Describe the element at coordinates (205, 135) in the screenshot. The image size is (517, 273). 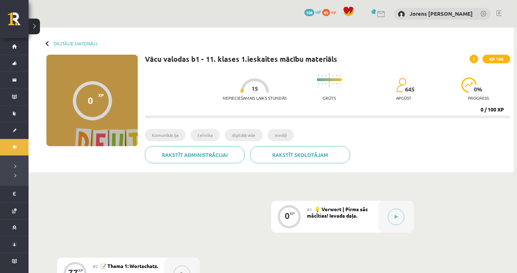
I see `li: tehnika` at that location.